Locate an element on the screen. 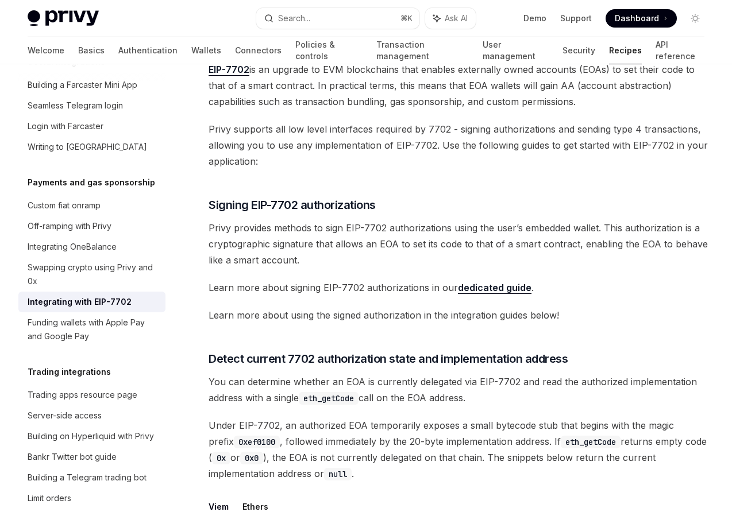  div: Off-ramping with Privy is located at coordinates (70, 226).